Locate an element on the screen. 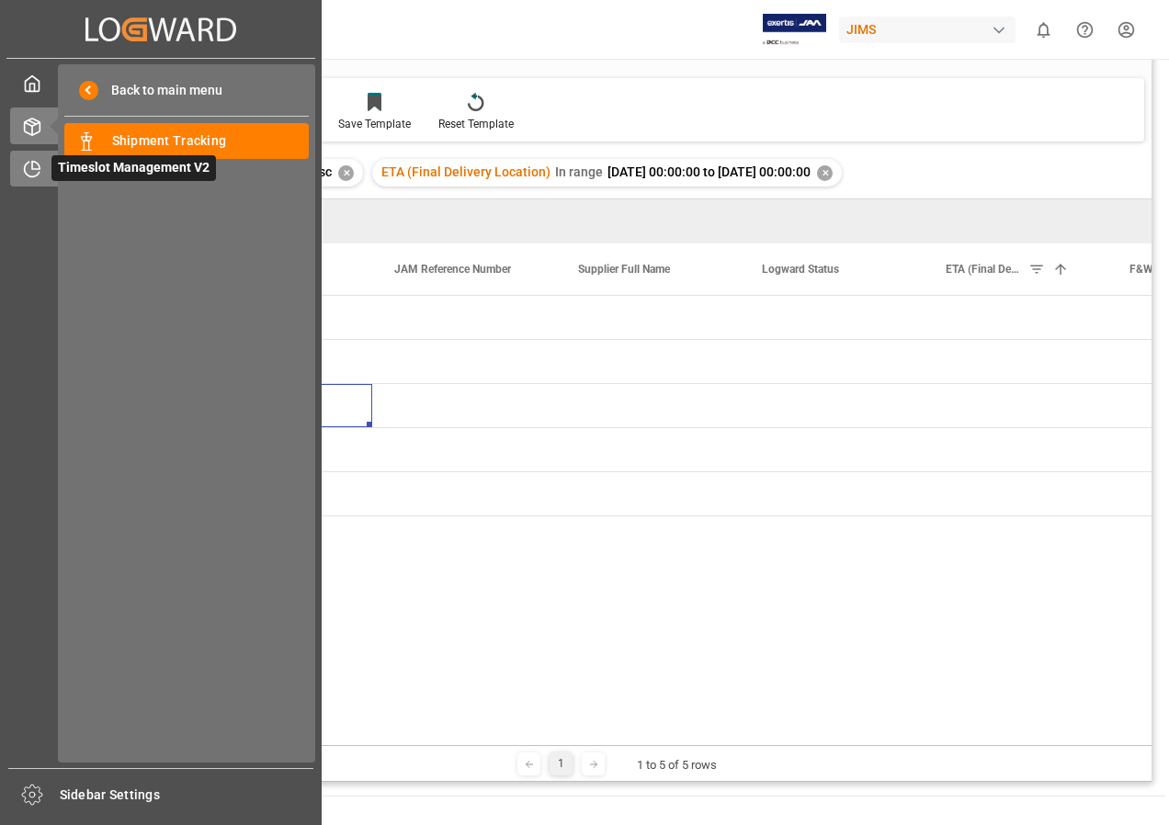  span: In range is located at coordinates (579, 172).